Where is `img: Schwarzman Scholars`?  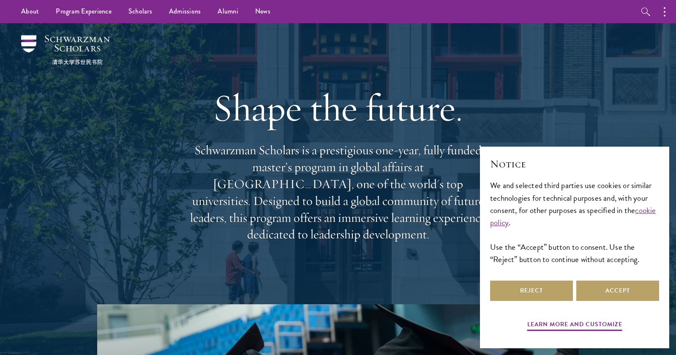
img: Schwarzman Scholars is located at coordinates (65, 50).